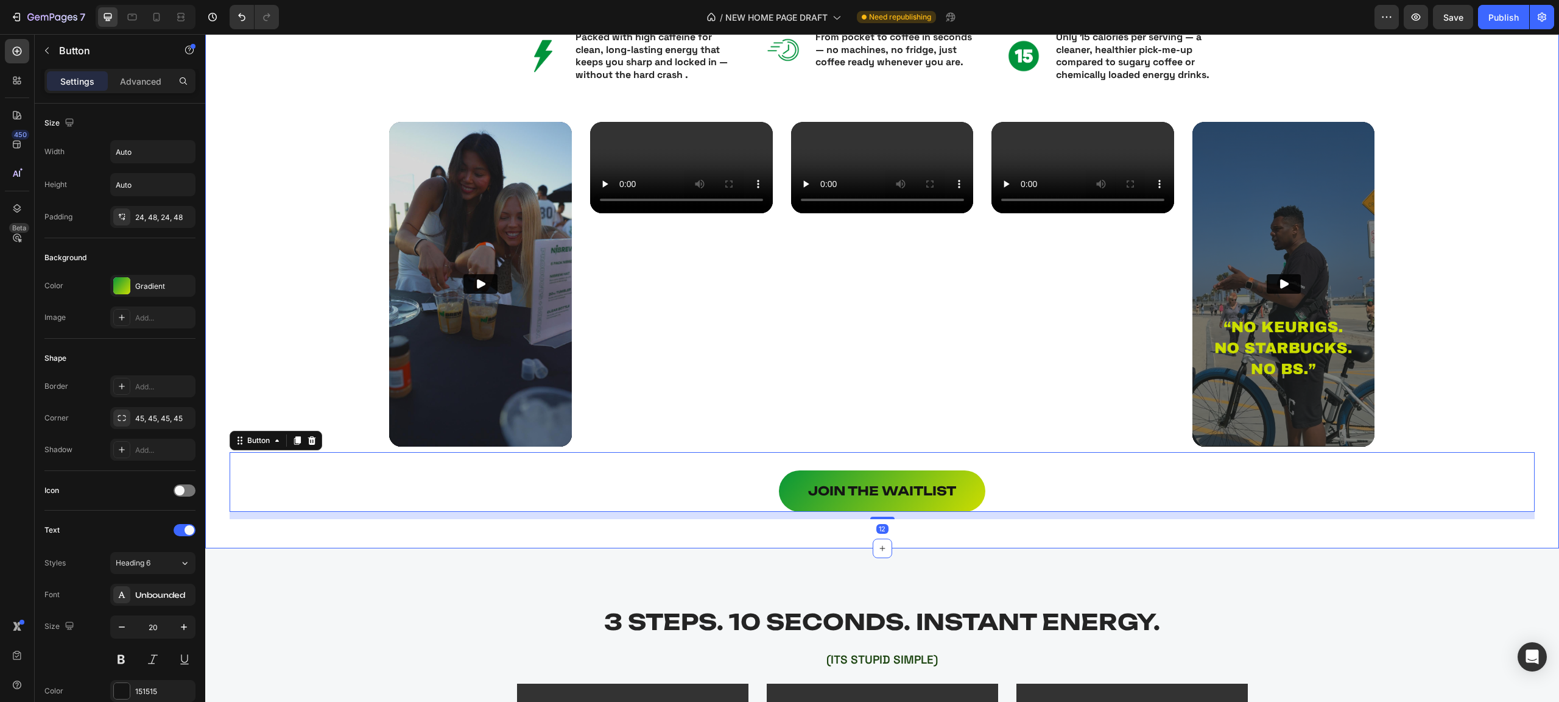 Image resolution: width=1559 pixels, height=702 pixels. Describe the element at coordinates (777, 17) in the screenshot. I see `span: NEW HOME PAGE DRAFT` at that location.